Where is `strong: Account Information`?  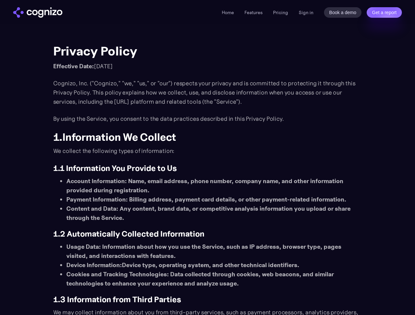
strong: Account Information is located at coordinates (96, 181).